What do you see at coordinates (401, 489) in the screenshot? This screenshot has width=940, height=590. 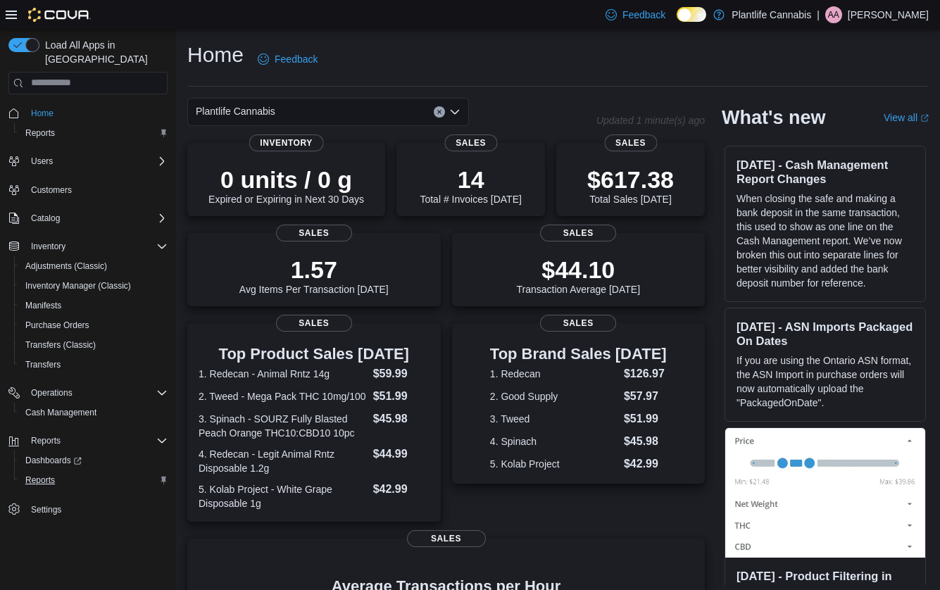 I see `dd: $42.99` at bounding box center [401, 489].